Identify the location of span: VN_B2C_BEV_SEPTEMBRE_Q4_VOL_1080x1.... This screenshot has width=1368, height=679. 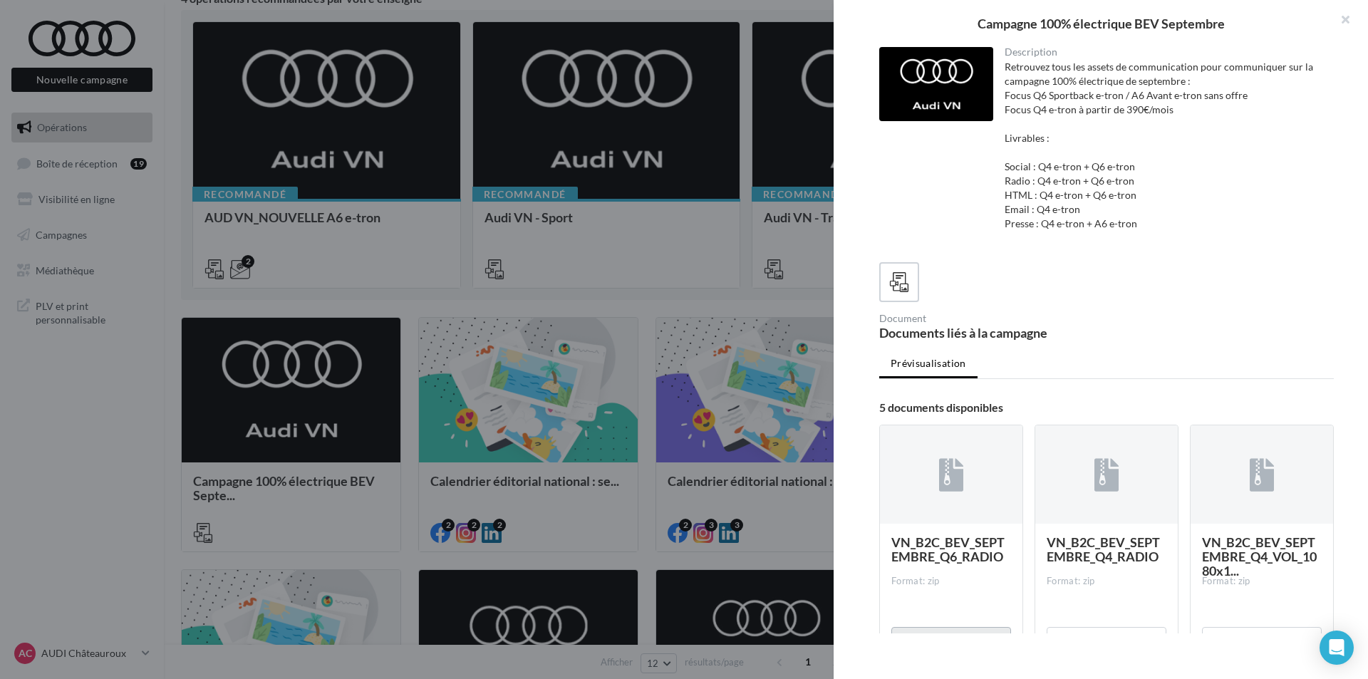
(1259, 557).